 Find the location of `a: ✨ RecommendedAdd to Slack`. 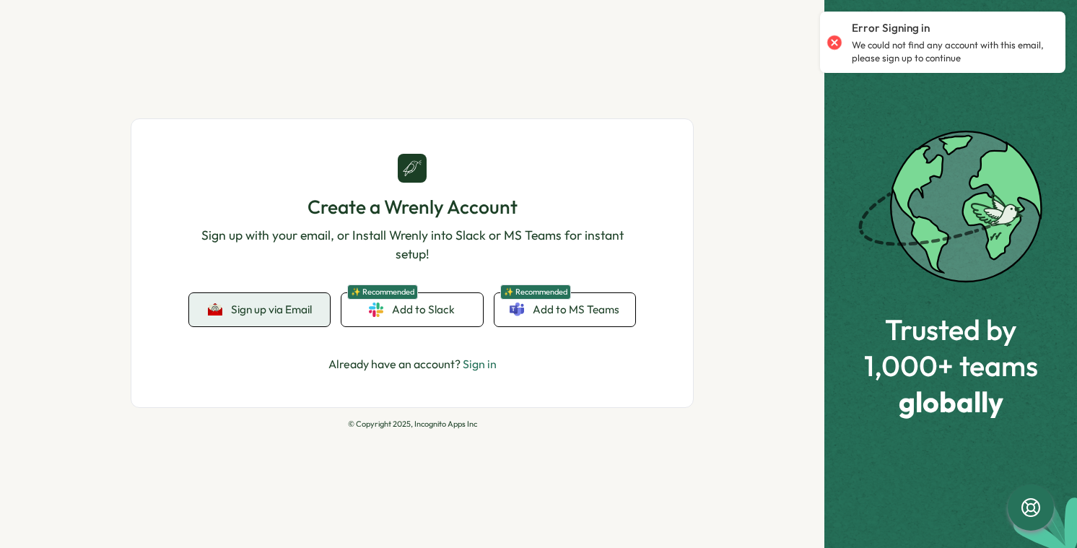

a: ✨ RecommendedAdd to Slack is located at coordinates (412, 310).